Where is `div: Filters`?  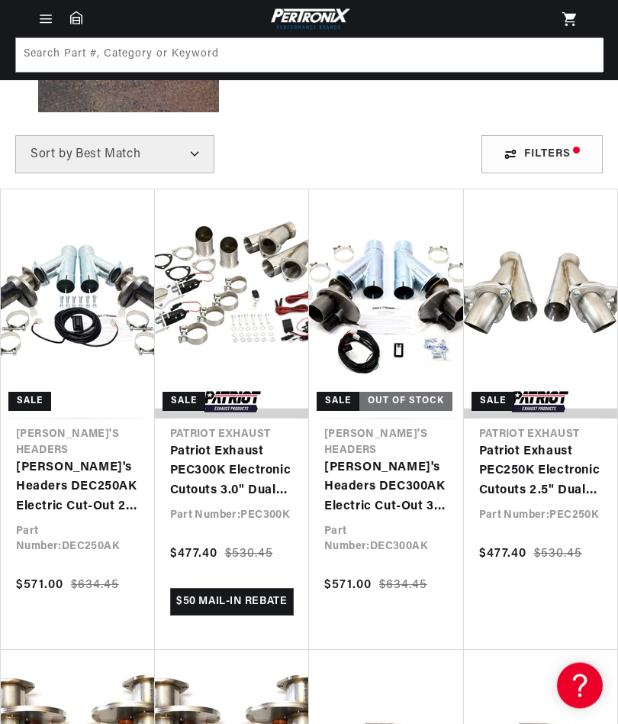
div: Filters is located at coordinates (542, 155).